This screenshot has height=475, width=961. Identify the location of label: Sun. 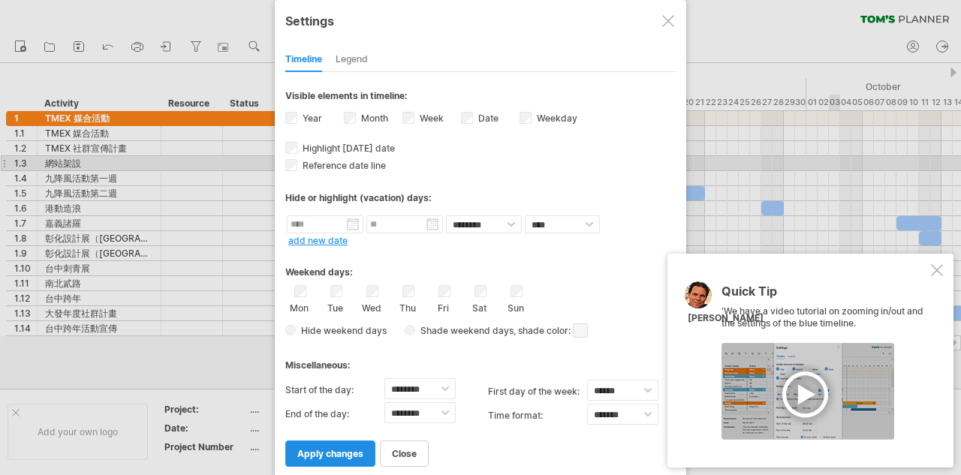
(515, 306).